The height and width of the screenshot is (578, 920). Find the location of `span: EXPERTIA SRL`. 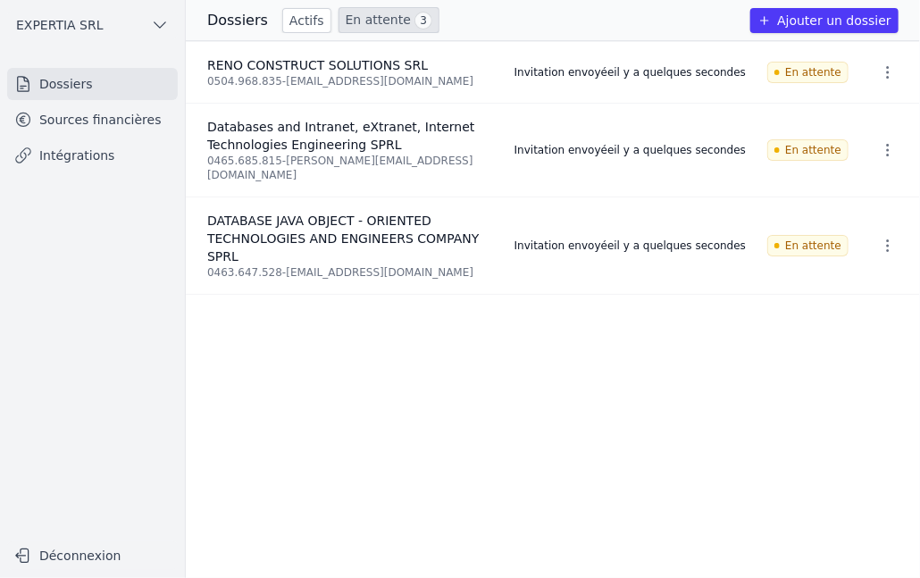

span: EXPERTIA SRL is located at coordinates (60, 25).